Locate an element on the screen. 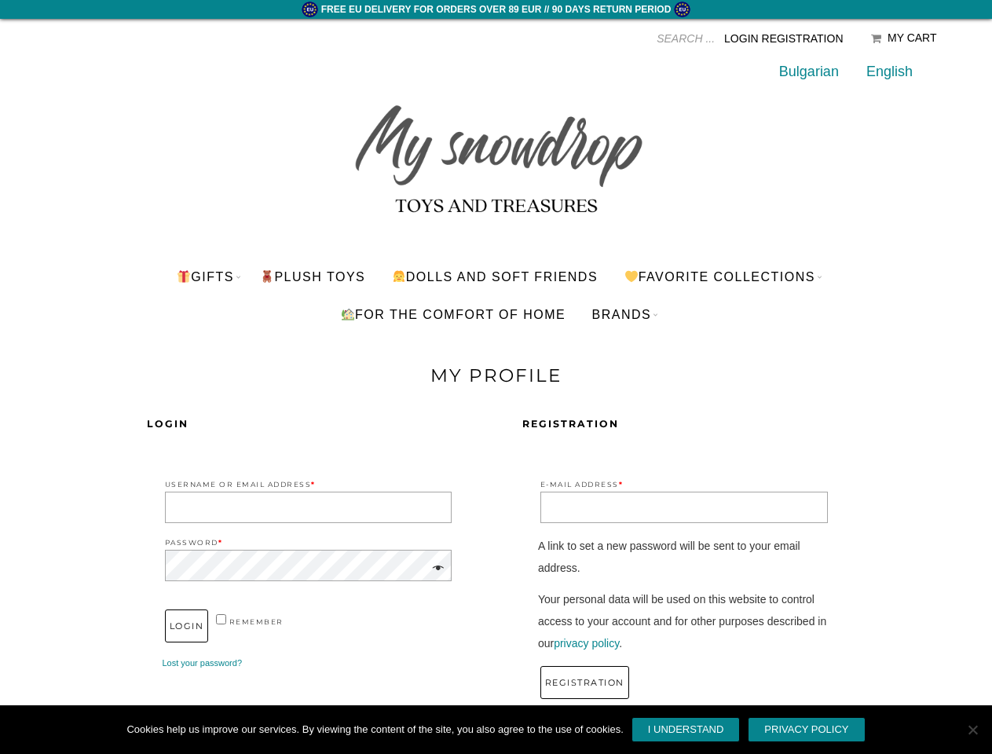  input: remember is located at coordinates (221, 619).